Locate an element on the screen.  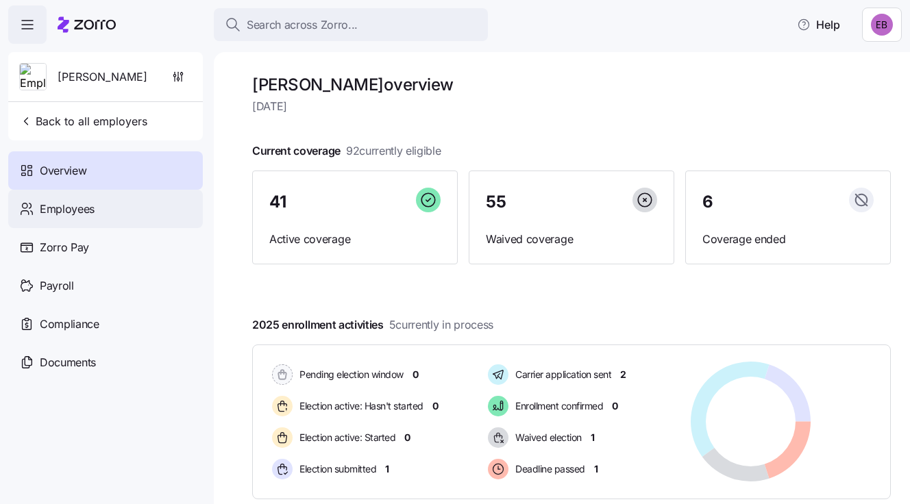
a: Zorro Pay is located at coordinates (106, 247).